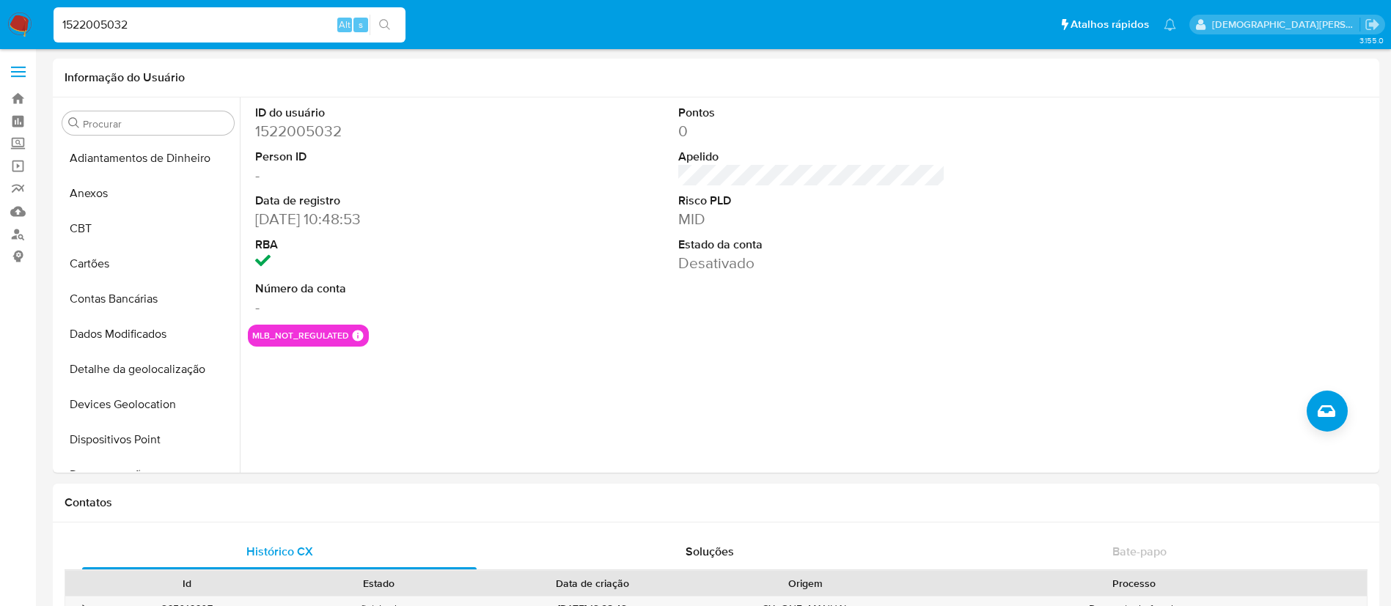 This screenshot has width=1391, height=606. I want to click on dt: Apelido, so click(812, 157).